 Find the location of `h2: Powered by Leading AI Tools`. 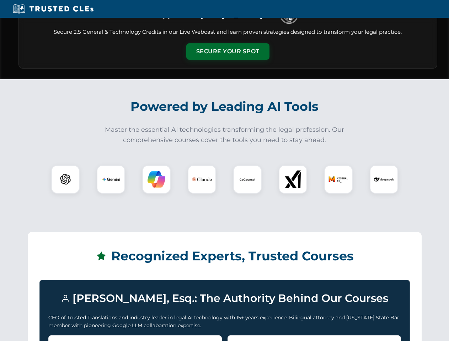

h2: Powered by Leading AI Tools is located at coordinates (225, 107).